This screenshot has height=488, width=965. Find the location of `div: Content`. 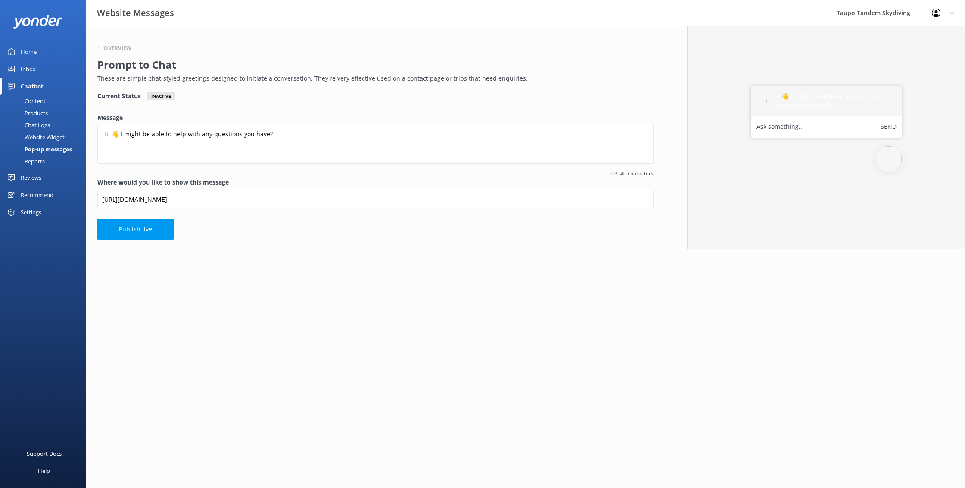

div: Content is located at coordinates (25, 101).